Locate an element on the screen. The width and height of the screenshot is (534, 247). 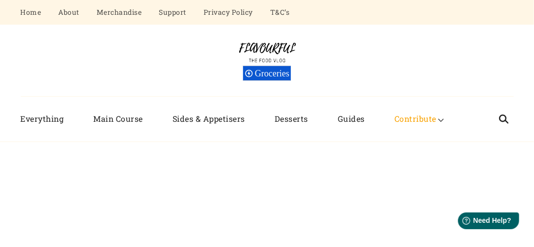
a: Sides & Appetisers is located at coordinates (209, 119).